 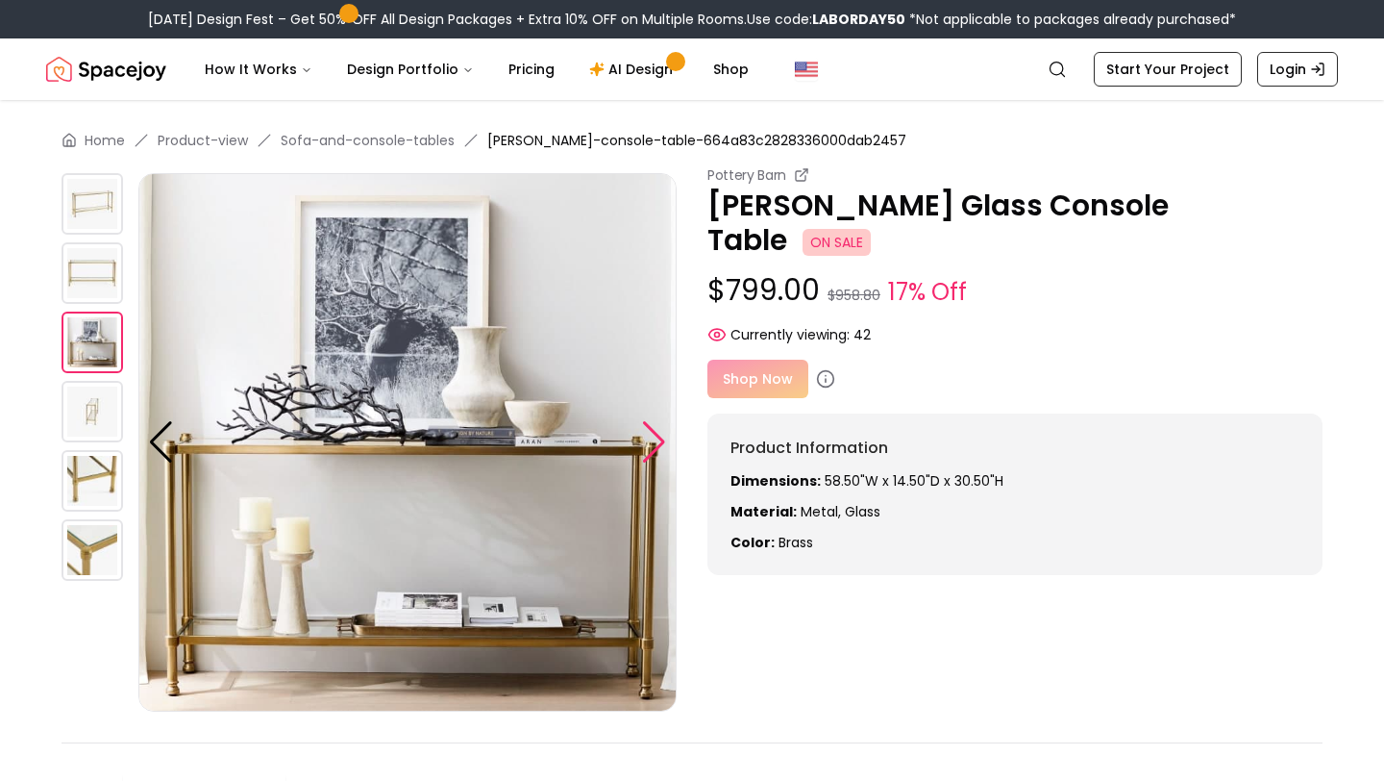 What do you see at coordinates (1071, 19) in the screenshot?
I see `span: *Not applicable to packages already purchased*` at bounding box center [1071, 19].